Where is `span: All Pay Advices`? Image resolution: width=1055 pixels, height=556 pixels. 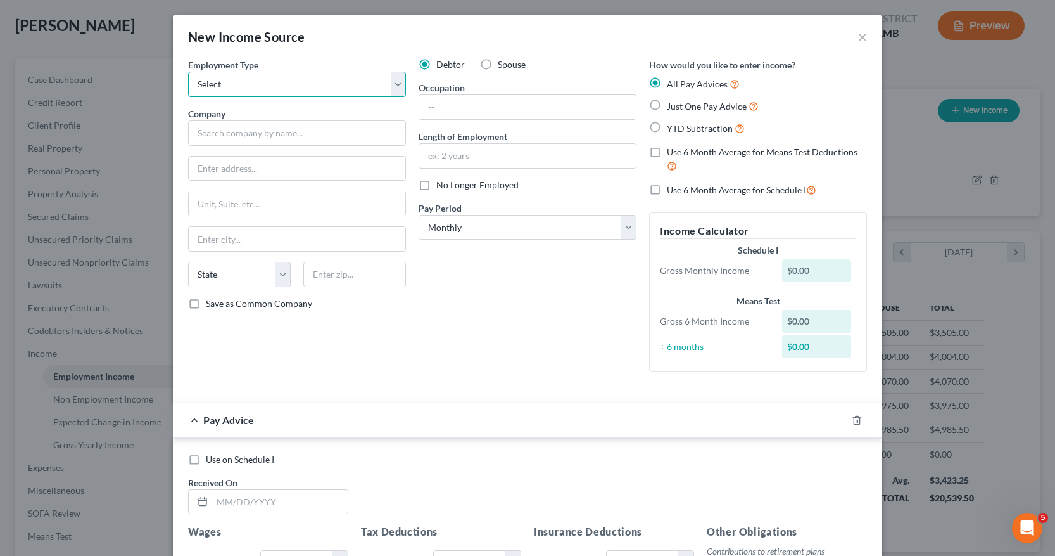
span: All Pay Advices is located at coordinates (697, 84).